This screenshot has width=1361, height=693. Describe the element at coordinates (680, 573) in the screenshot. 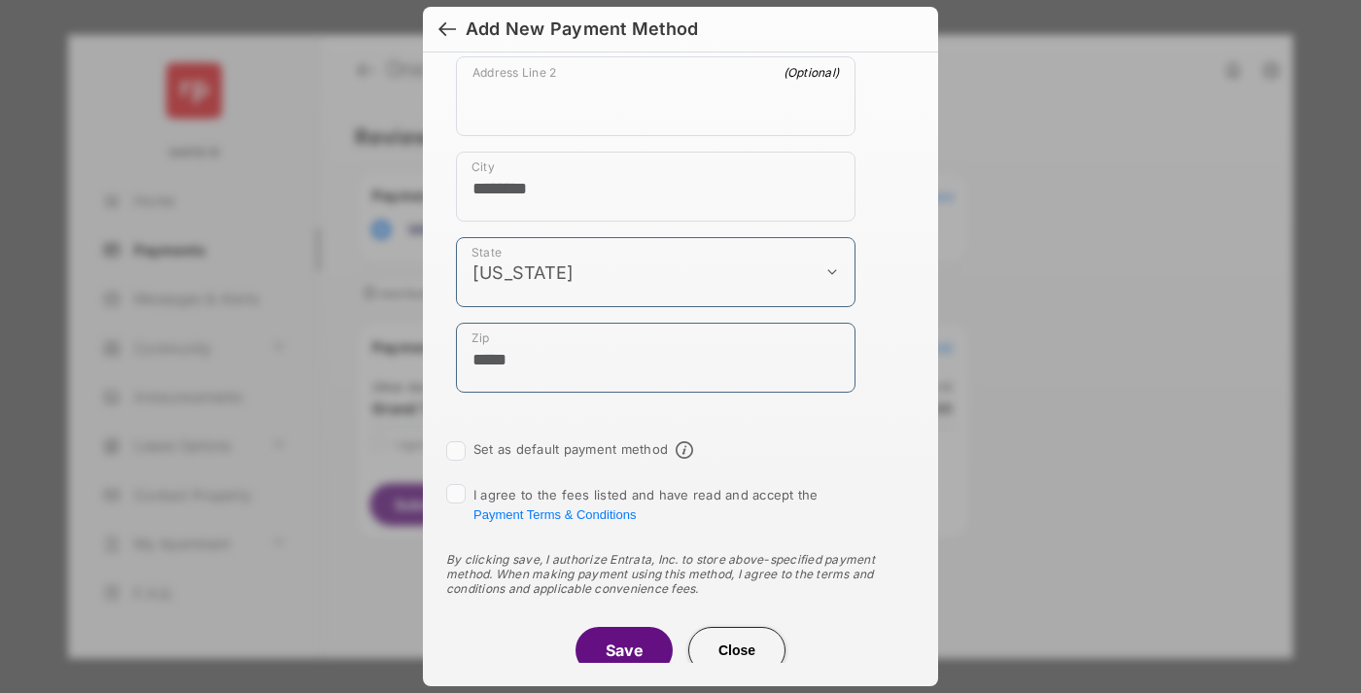

I see `div: By clicking save, I authorize Entrata, Inc. to store above-specified payment method. When making ...` at that location.